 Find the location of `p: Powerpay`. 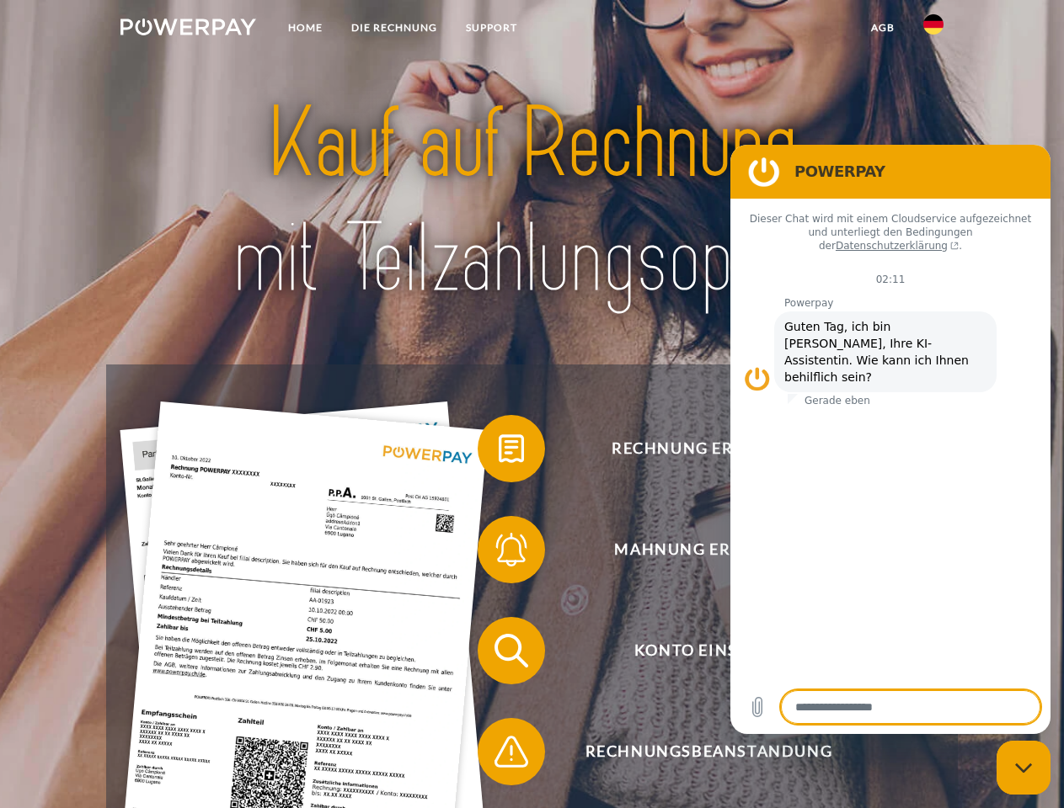

p: Powerpay is located at coordinates (187, 158).